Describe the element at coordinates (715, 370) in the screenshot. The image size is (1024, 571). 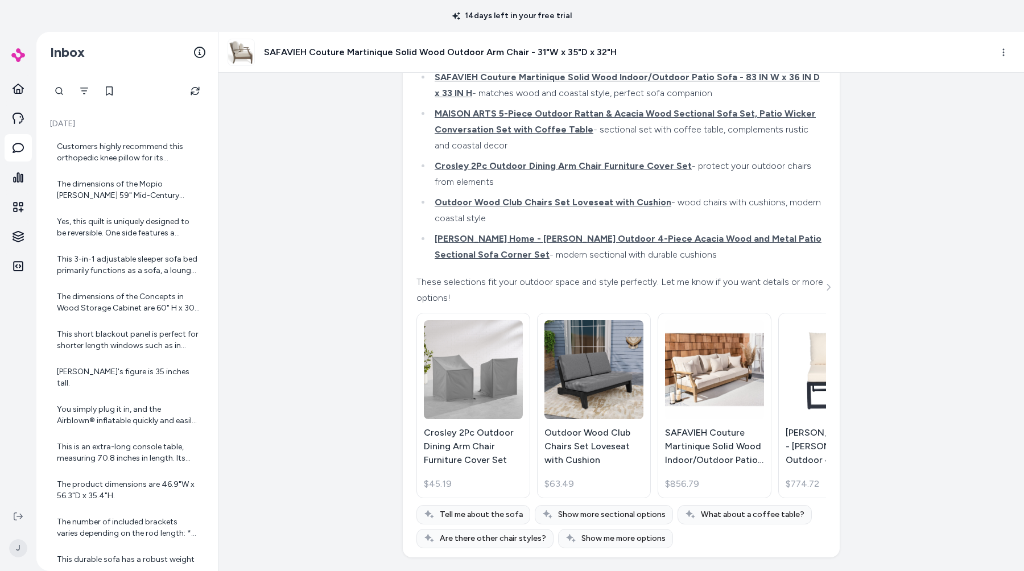
I see `img: SAFAVIEH Couture Martinique Solid Wood Indoor/Outdoor Patio Sofa - 83 IN W x 36 IN D x 33 IN H` at that location.